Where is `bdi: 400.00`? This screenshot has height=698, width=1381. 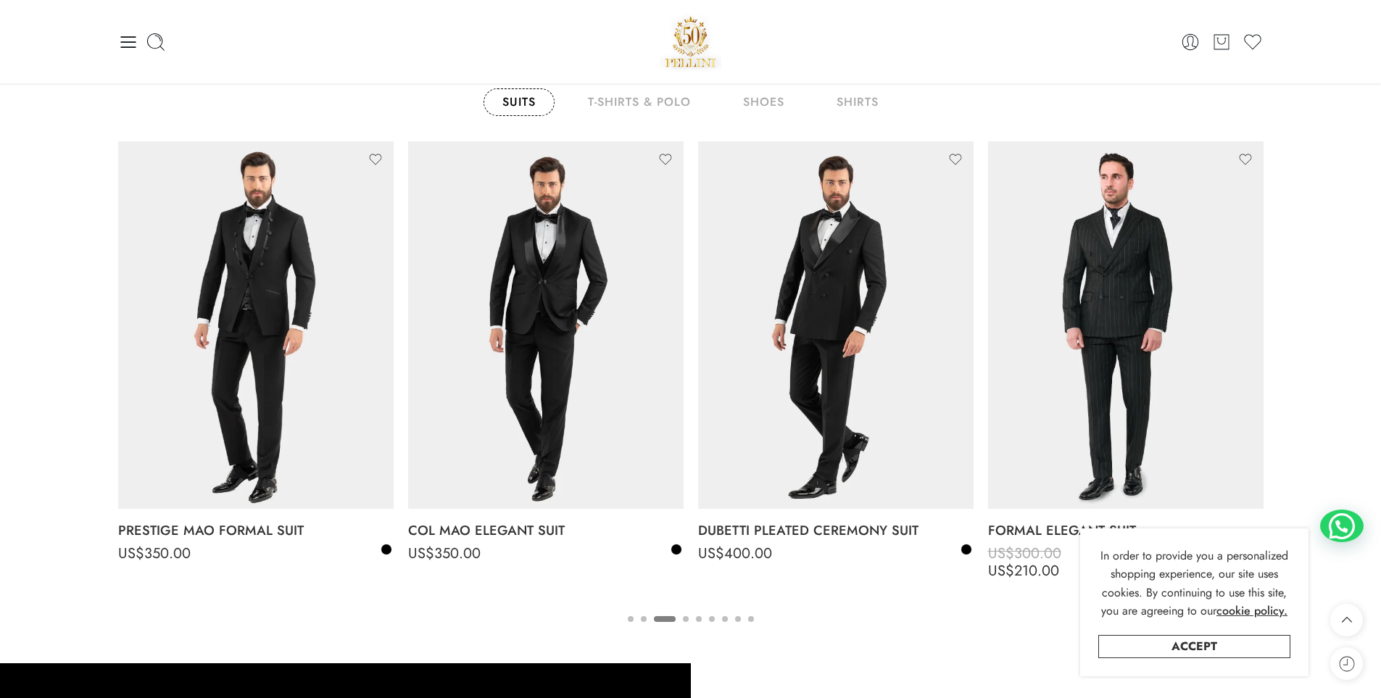
bdi: 400.00 is located at coordinates (735, 553).